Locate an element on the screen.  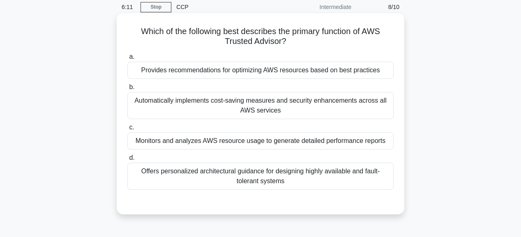
h5: Which of the following best describes the primary function of AWS Trusted Advisor? is located at coordinates (261, 37).